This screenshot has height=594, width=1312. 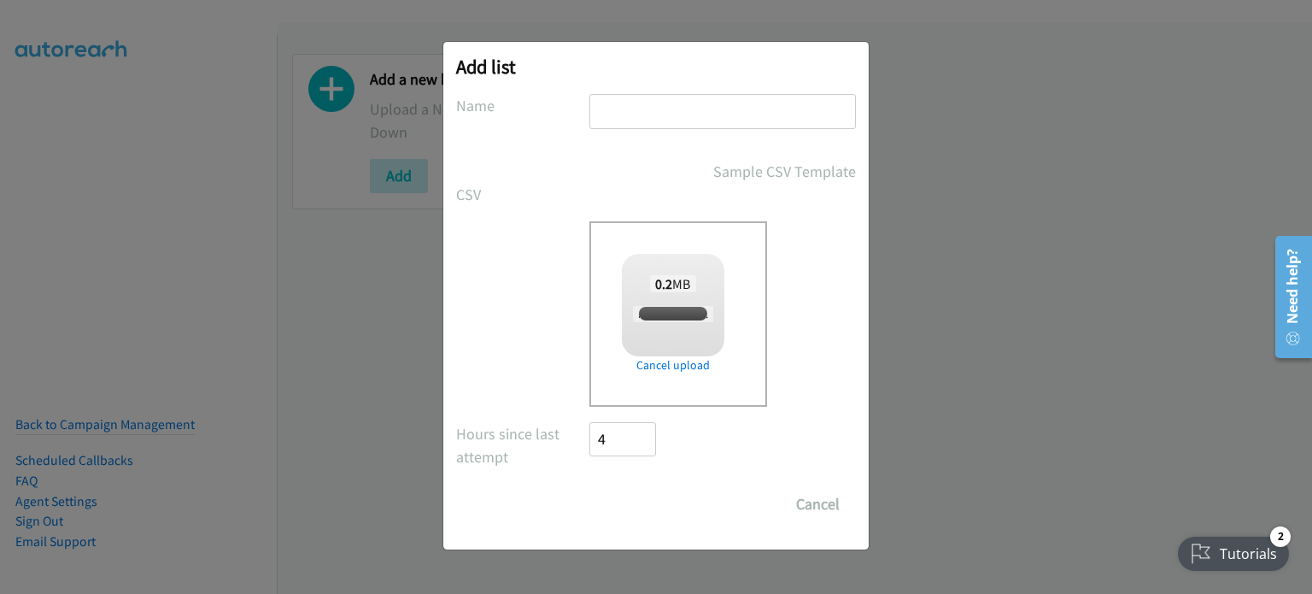 I want to click on a: Cancel upload, so click(x=673, y=365).